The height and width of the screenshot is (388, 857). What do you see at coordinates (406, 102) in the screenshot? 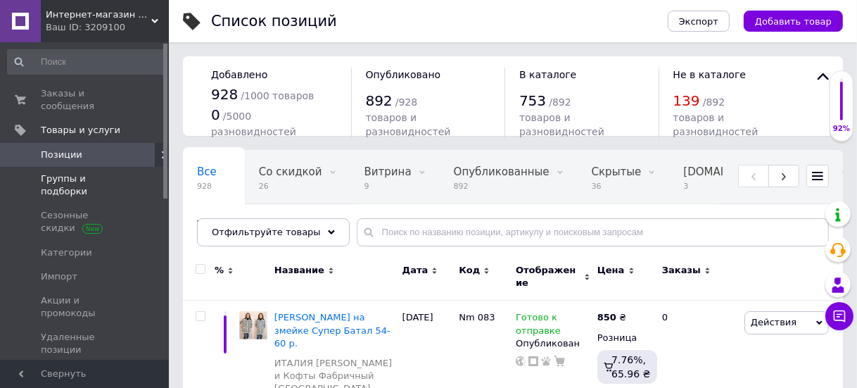
I see `span: / 928` at bounding box center [406, 102].